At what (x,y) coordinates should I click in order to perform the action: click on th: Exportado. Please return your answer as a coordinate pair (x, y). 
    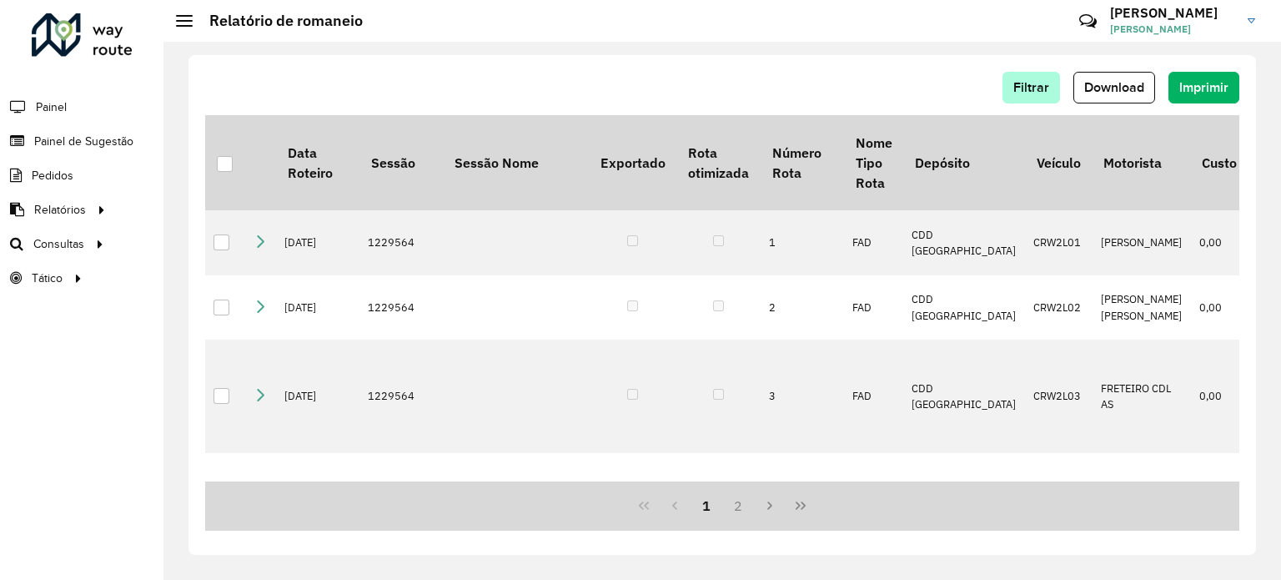
    Looking at the image, I should click on (632, 163).